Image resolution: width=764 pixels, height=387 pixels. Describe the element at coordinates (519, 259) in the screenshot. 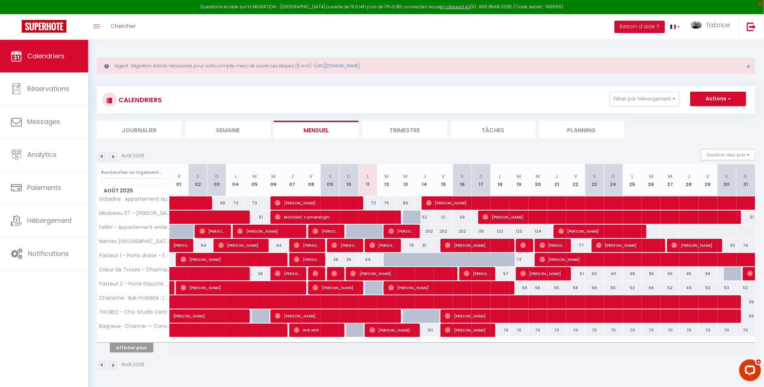

I see `div: 73` at that location.